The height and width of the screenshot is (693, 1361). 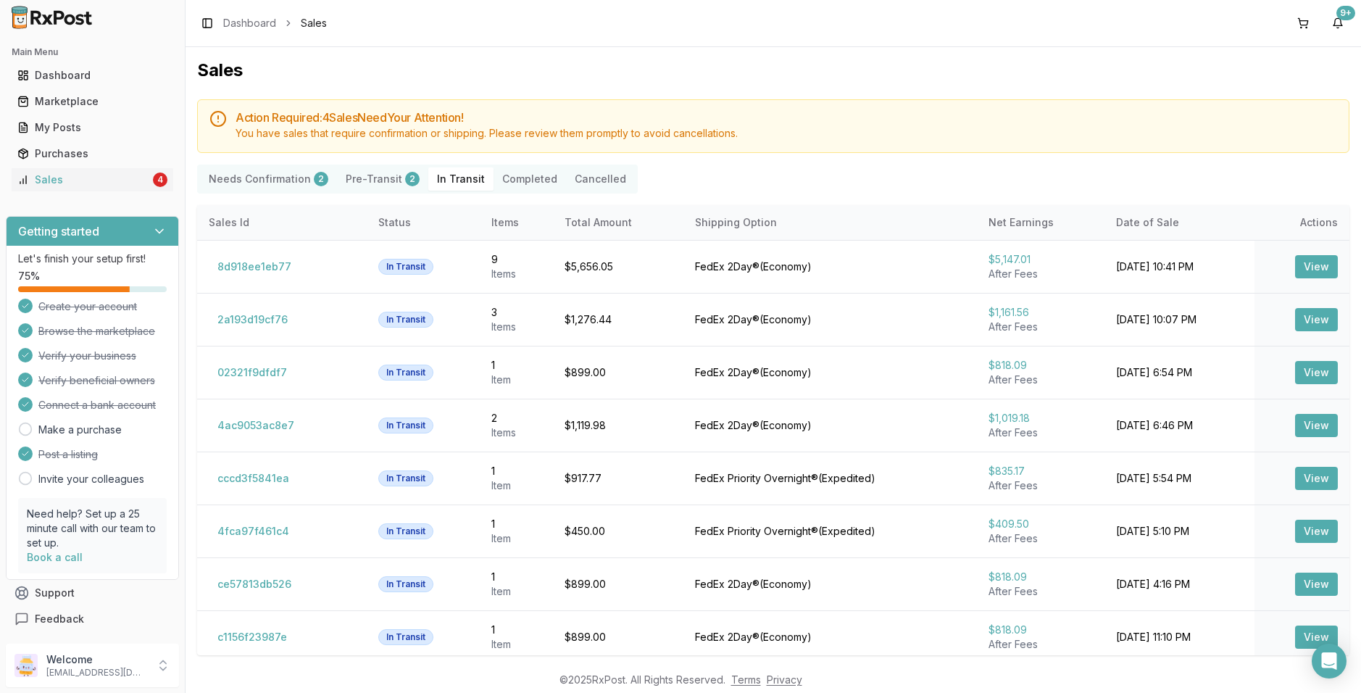 What do you see at coordinates (92, 52) in the screenshot?
I see `h2: Main Menu` at bounding box center [92, 52].